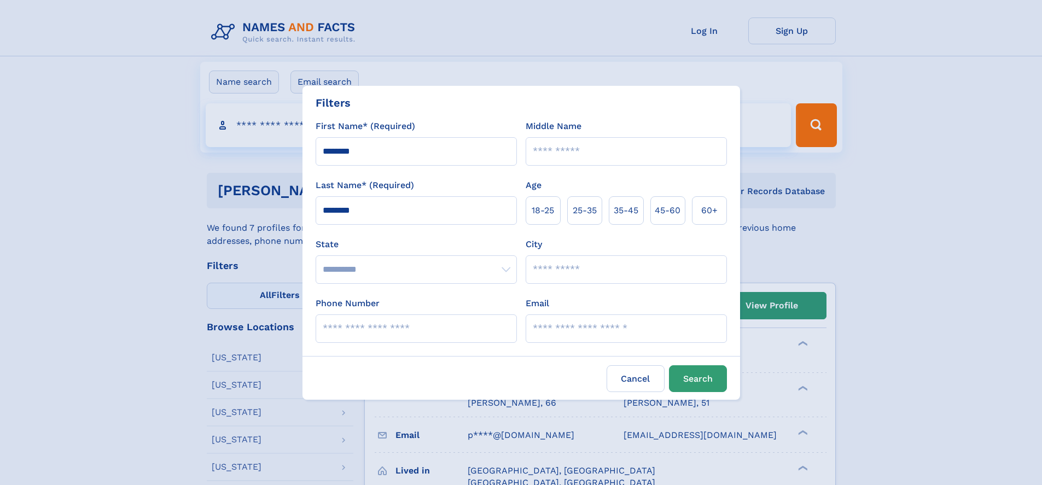 The width and height of the screenshot is (1042, 485). Describe the element at coordinates (626, 211) in the screenshot. I see `span: 35‑45` at that location.